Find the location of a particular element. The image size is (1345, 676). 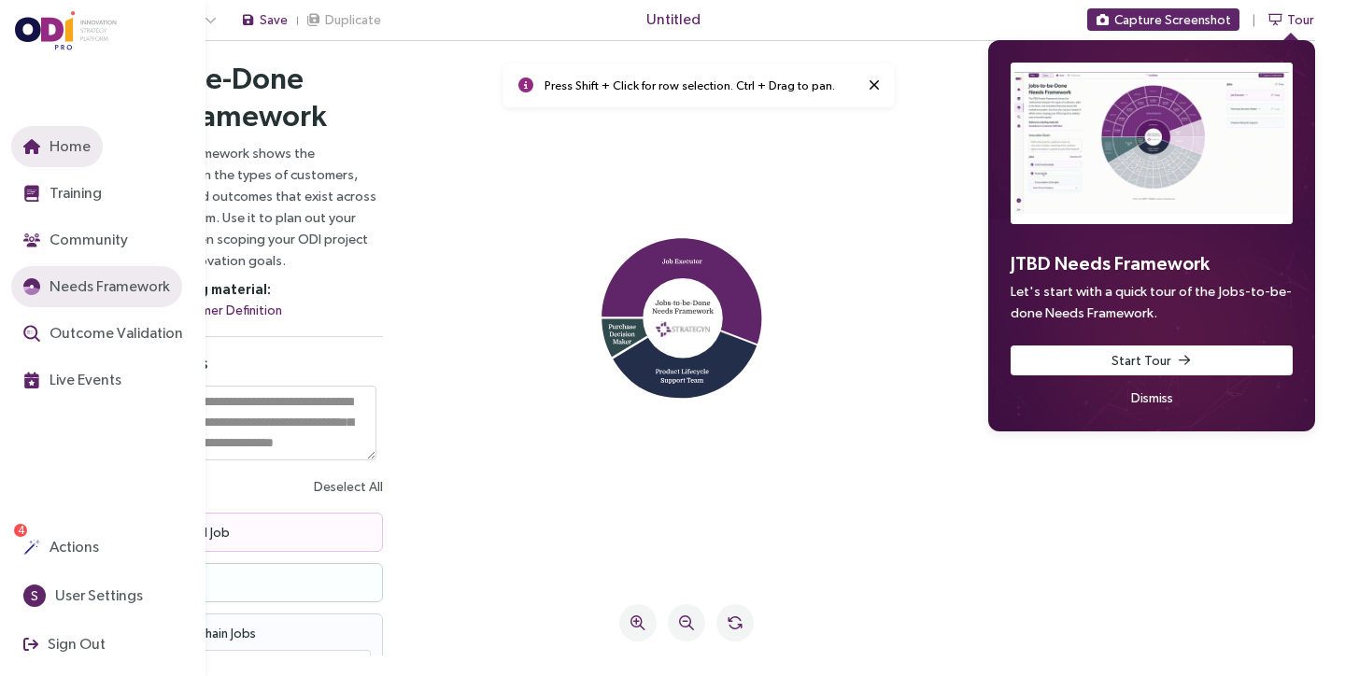

button: Sign Out is located at coordinates (64, 645).